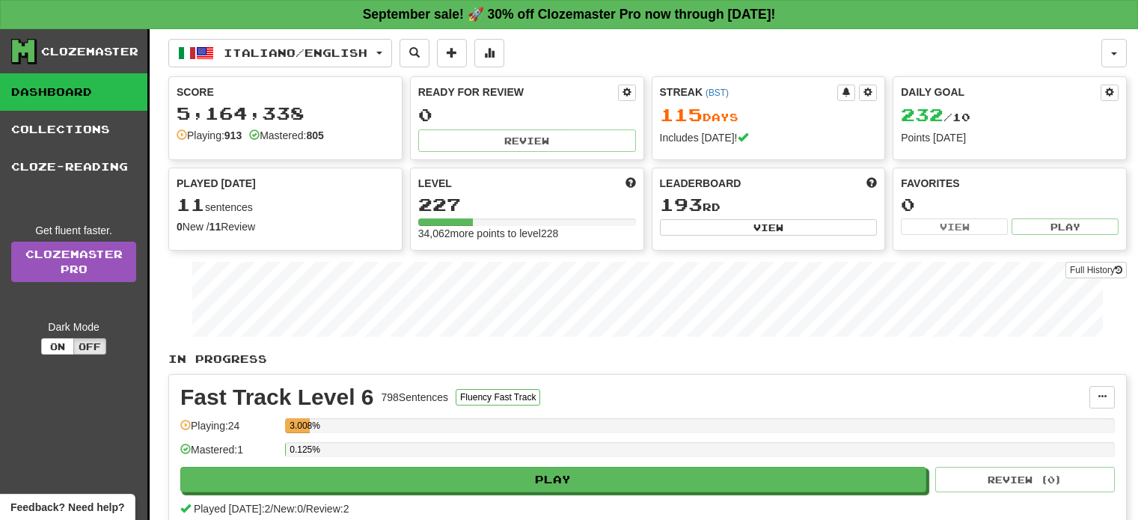 The image size is (1138, 520). What do you see at coordinates (452, 53) in the screenshot?
I see `button: Add sentence to collection` at bounding box center [452, 53].